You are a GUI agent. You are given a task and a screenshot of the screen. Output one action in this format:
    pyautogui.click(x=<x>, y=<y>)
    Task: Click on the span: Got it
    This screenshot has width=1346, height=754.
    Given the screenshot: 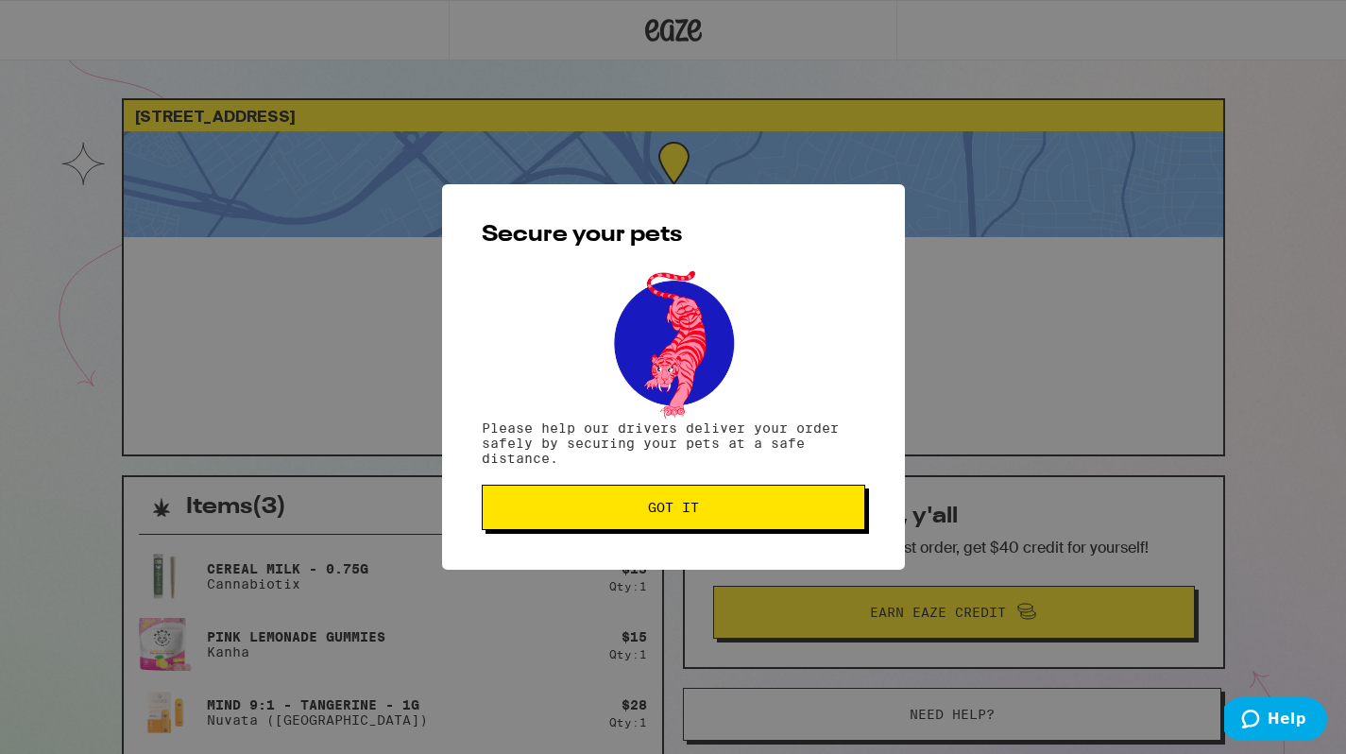 What is the action you would take?
    pyautogui.click(x=674, y=507)
    